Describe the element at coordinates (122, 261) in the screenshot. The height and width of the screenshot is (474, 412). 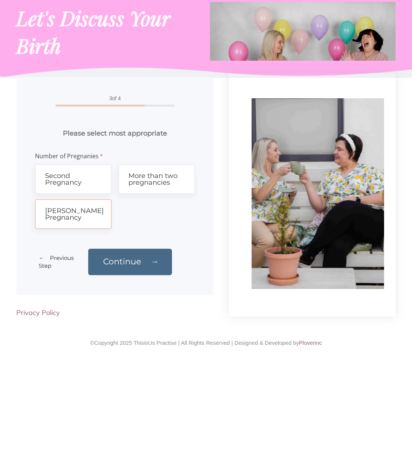
I see `span: Continue` at that location.